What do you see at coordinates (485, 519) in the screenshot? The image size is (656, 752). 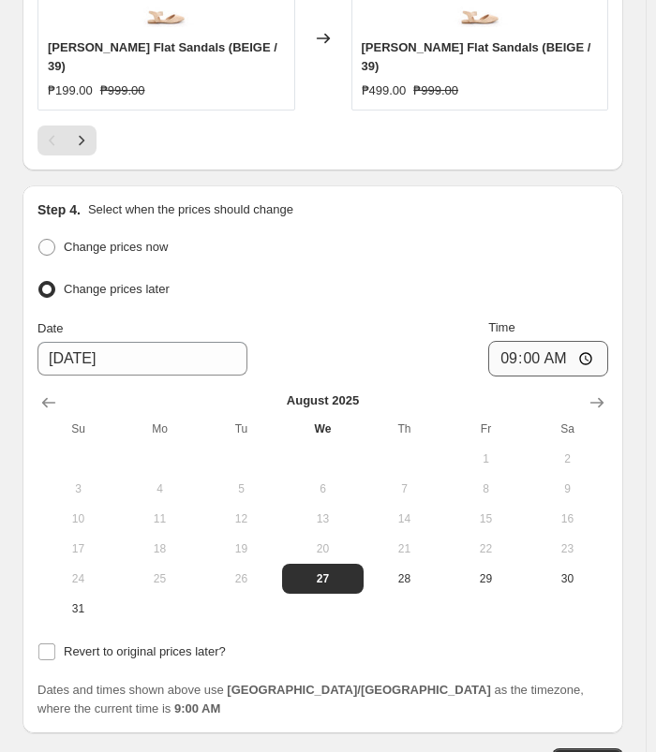 I see `span: 15` at bounding box center [485, 519].